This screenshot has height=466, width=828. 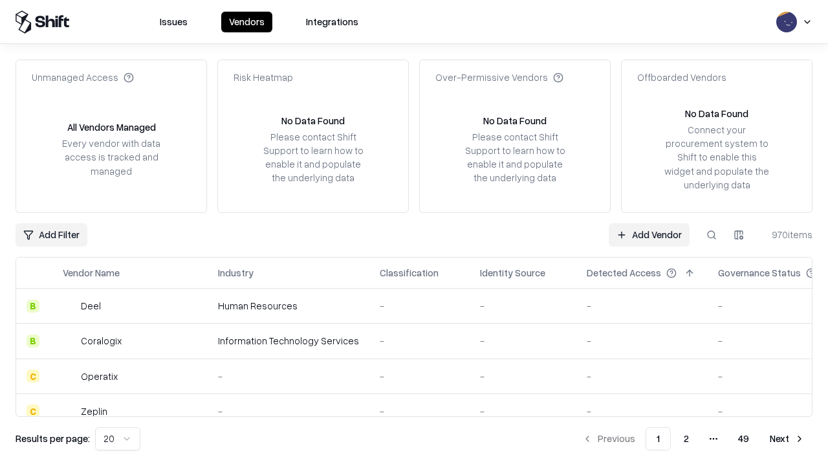 I want to click on div: All Vendors Managed, so click(x=111, y=127).